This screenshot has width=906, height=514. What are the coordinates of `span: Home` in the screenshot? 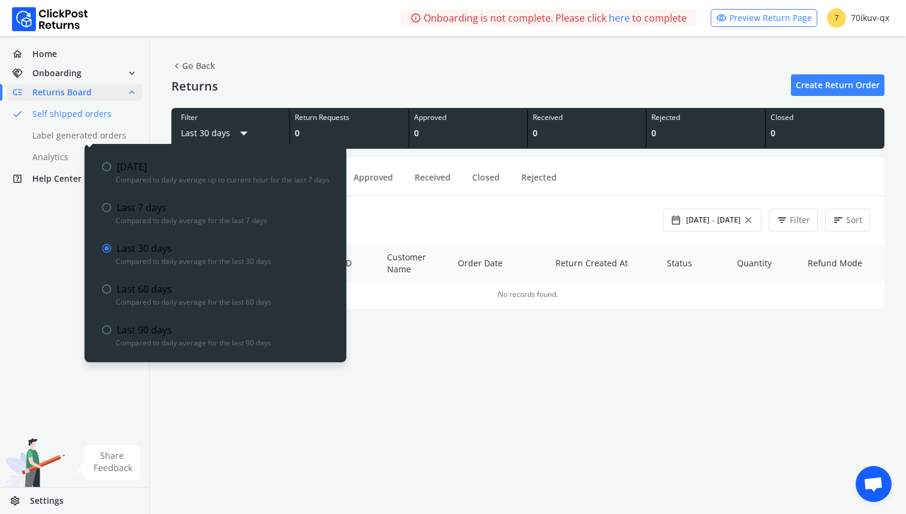 It's located at (44, 54).